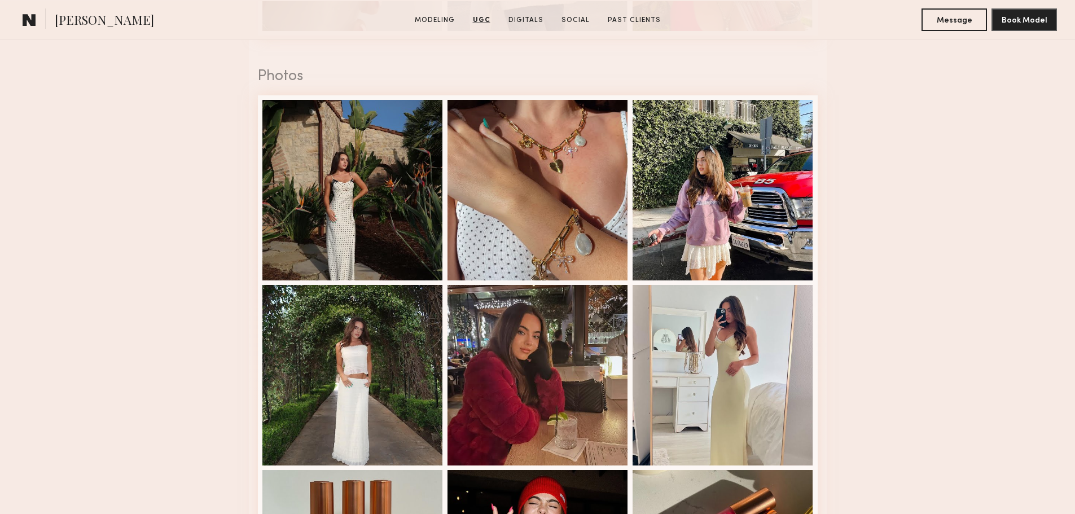  Describe the element at coordinates (481, 20) in the screenshot. I see `a: UGC` at that location.